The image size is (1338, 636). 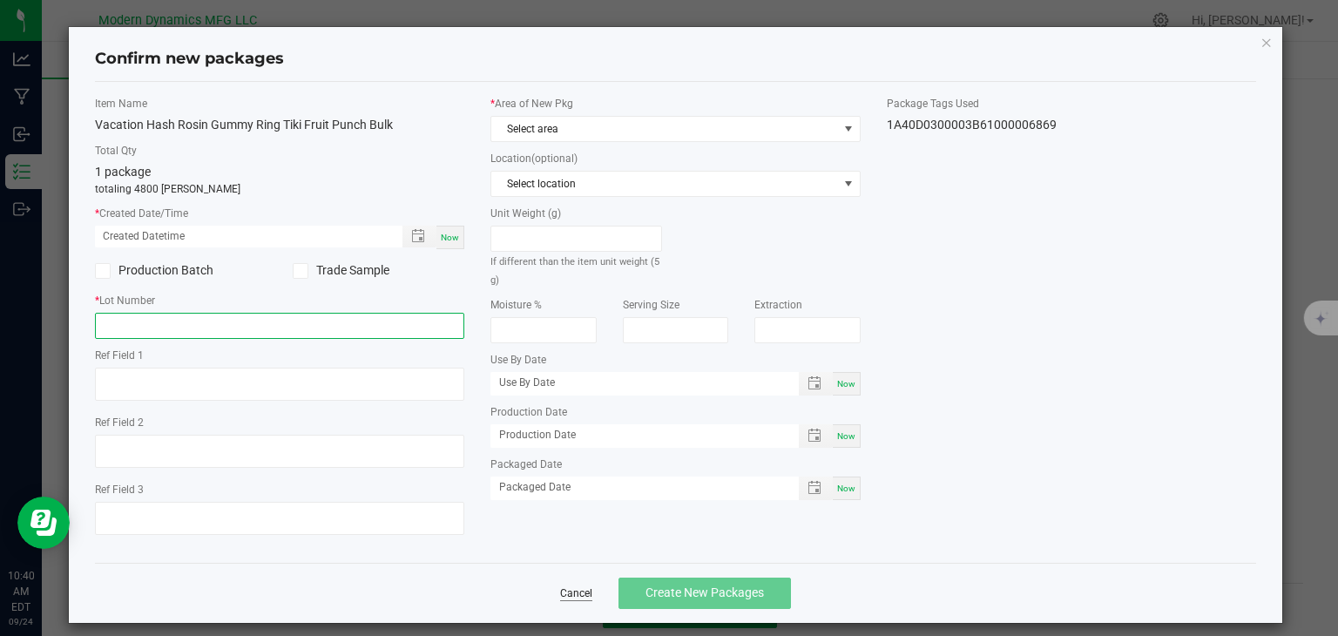 What do you see at coordinates (378, 270) in the screenshot?
I see `label: Trade Sample` at bounding box center [378, 270].